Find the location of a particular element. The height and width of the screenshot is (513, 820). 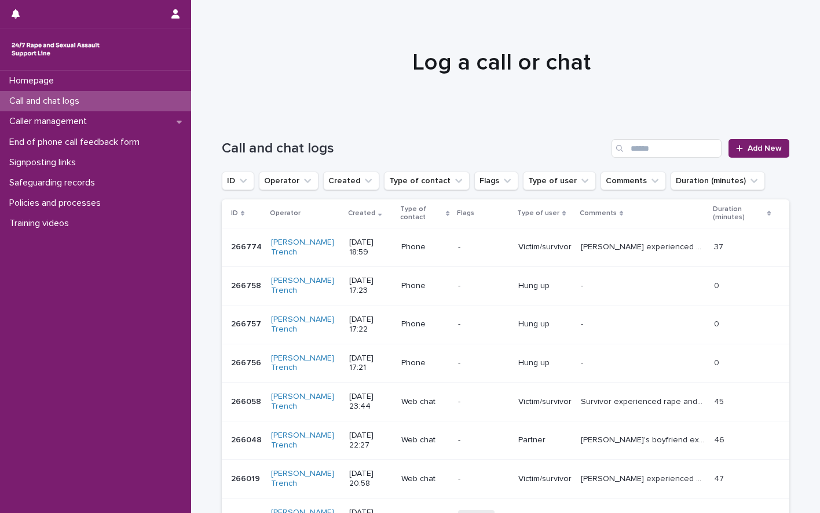

p: End of phone call feedback form is located at coordinates (76, 142).